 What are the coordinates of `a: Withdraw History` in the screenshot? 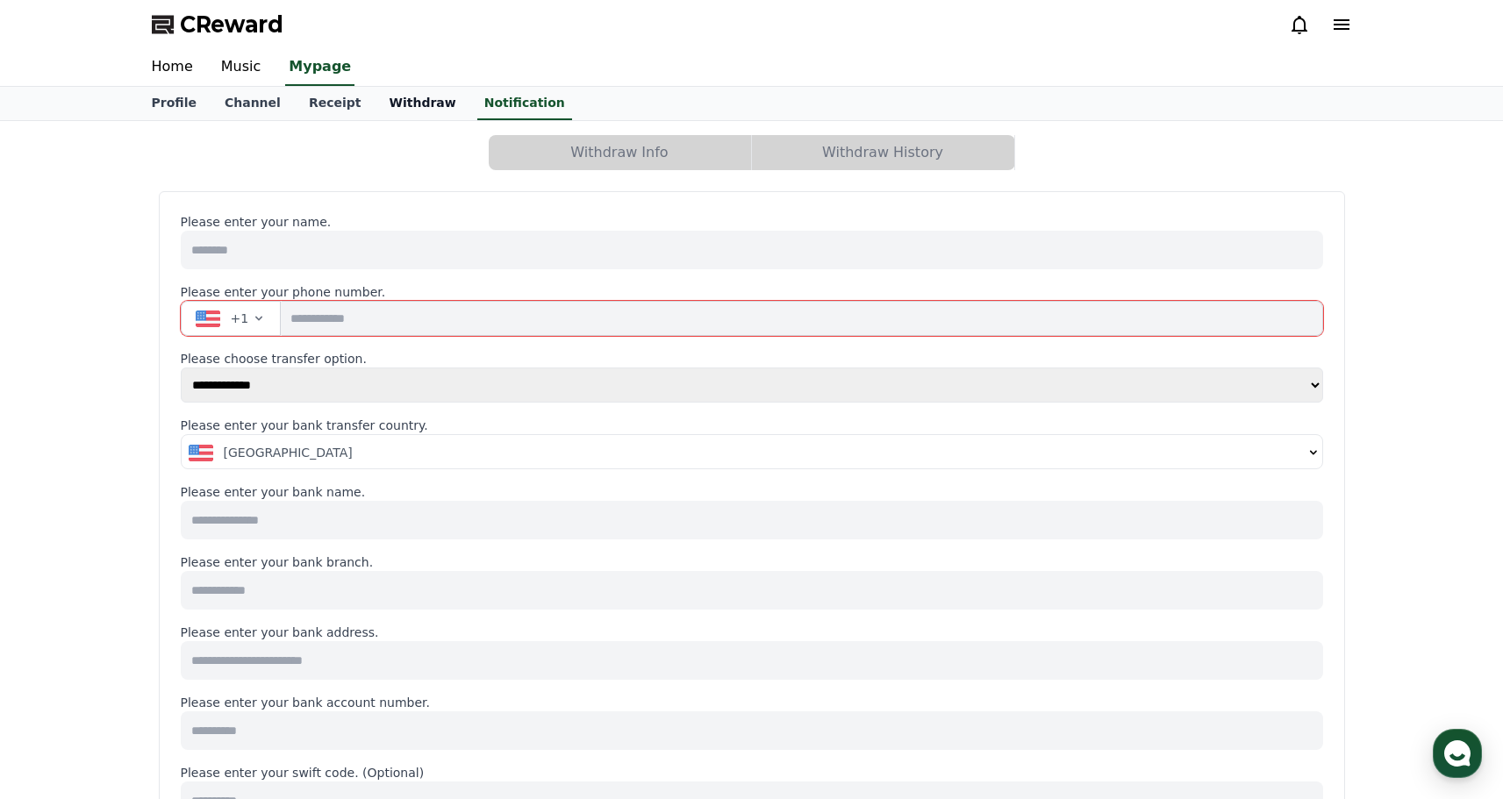 It's located at (884, 153).